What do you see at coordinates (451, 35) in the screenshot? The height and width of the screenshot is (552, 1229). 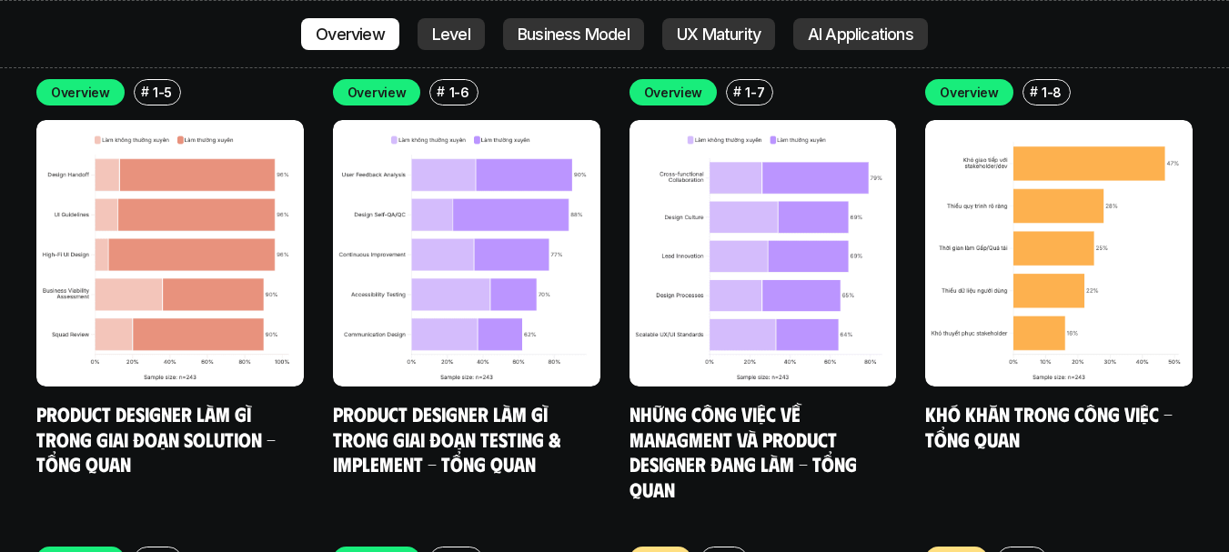 I see `a: Level` at bounding box center [451, 35].